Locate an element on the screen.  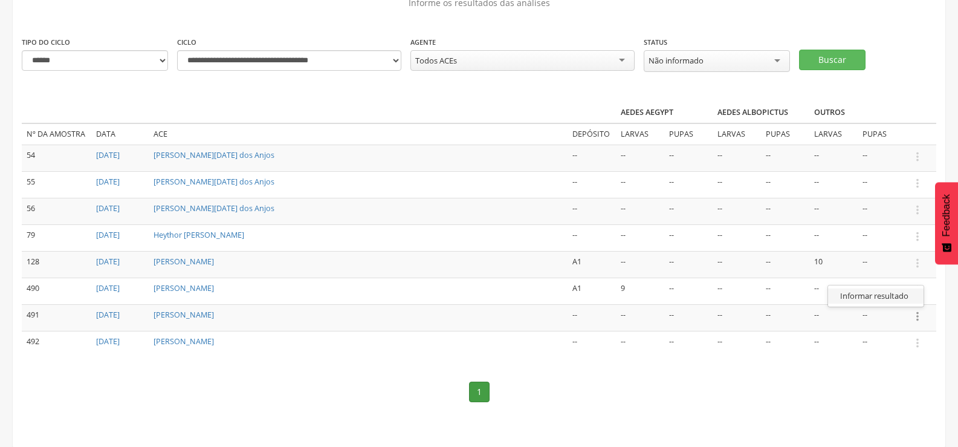
td: 55 is located at coordinates (56, 184).